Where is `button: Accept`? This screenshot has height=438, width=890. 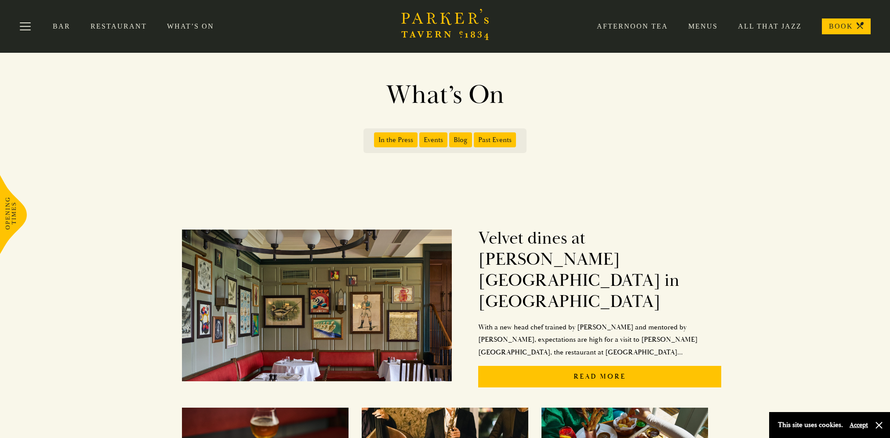
button: Accept is located at coordinates (859, 425).